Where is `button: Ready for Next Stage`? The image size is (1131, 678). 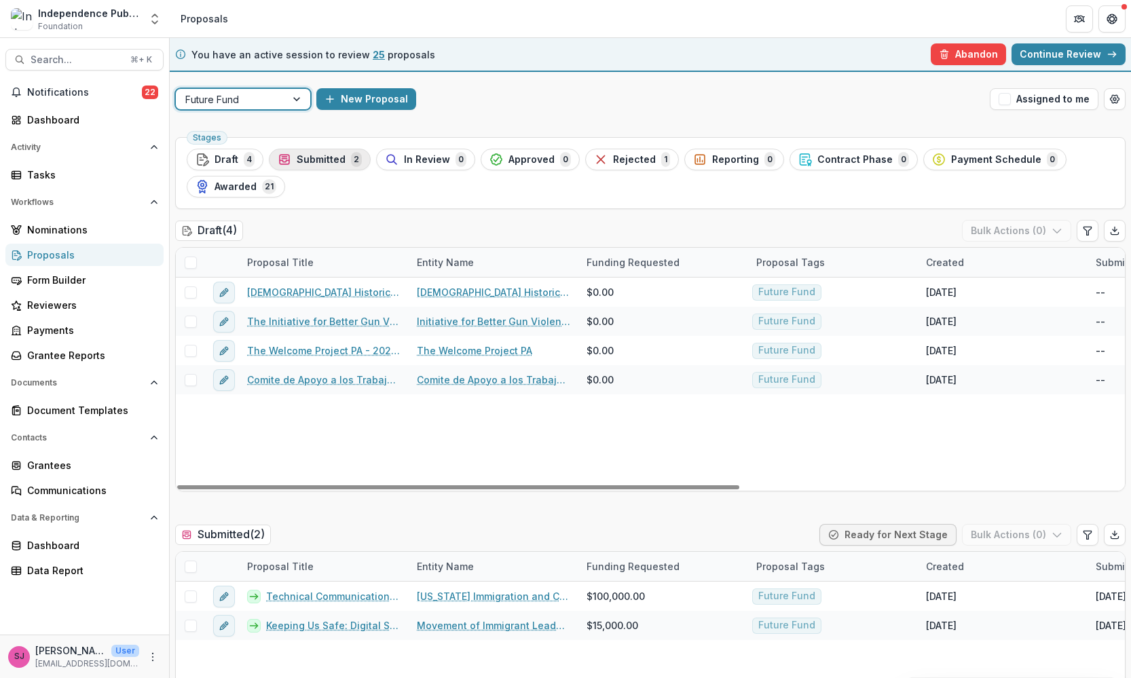 button: Ready for Next Stage is located at coordinates (888, 535).